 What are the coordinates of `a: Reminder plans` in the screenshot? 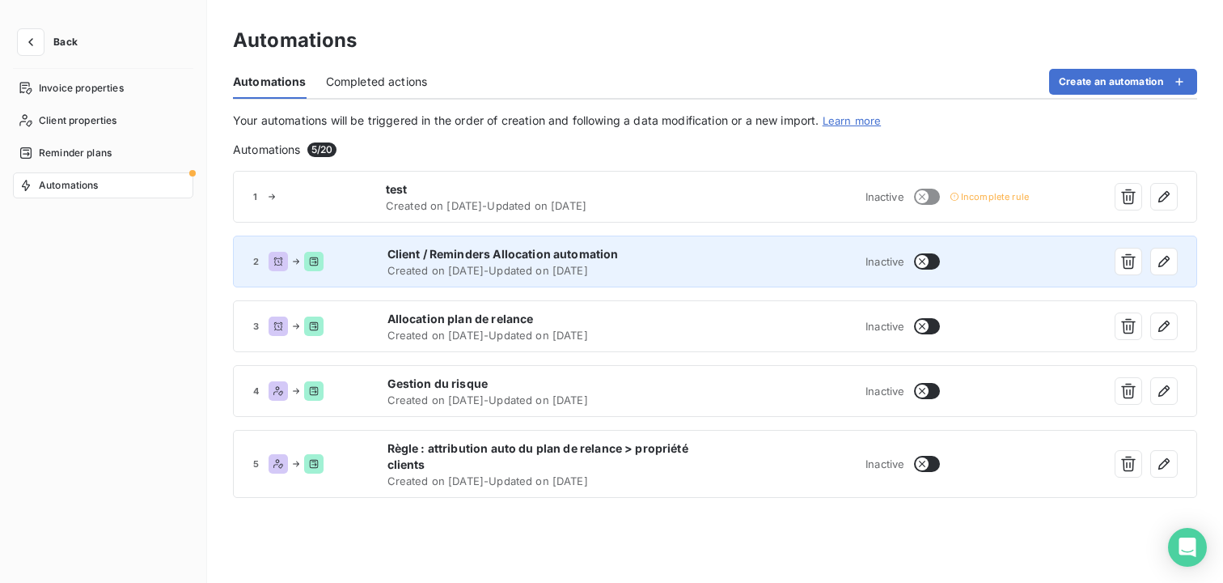 It's located at (103, 153).